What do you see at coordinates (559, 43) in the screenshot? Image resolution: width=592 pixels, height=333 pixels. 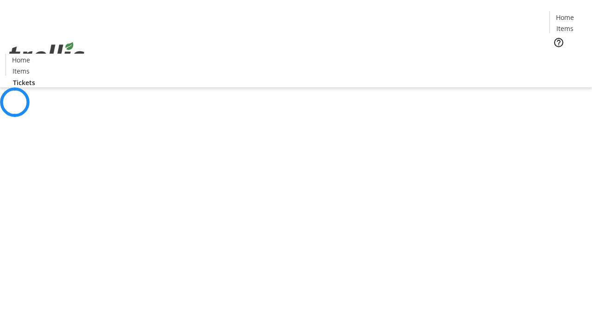 I see `button: Help` at bounding box center [559, 43].